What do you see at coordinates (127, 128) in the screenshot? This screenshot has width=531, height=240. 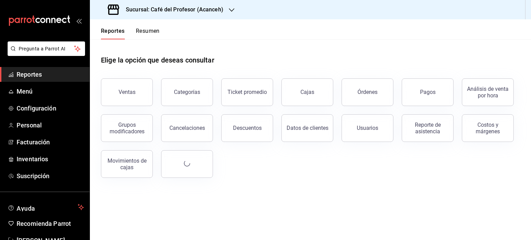 I see `button: Grupos modificadores` at bounding box center [127, 128].